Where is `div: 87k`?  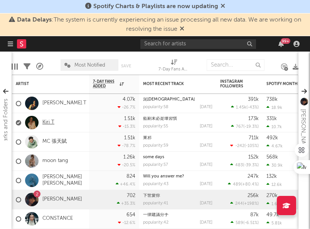 div: 87k is located at coordinates (254, 215).